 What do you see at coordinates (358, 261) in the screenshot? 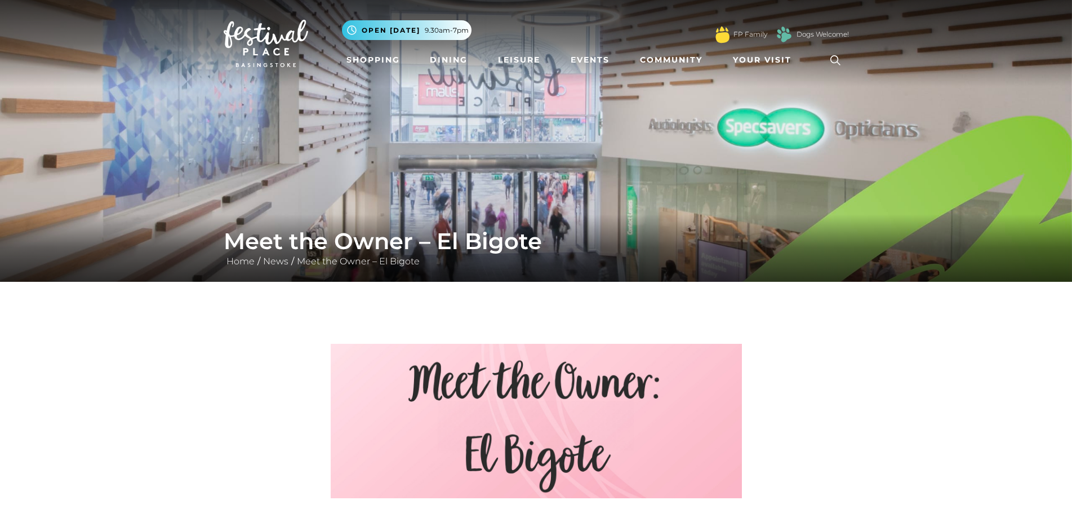
I see `a: Meet the Owner – El Bigote` at bounding box center [358, 261].